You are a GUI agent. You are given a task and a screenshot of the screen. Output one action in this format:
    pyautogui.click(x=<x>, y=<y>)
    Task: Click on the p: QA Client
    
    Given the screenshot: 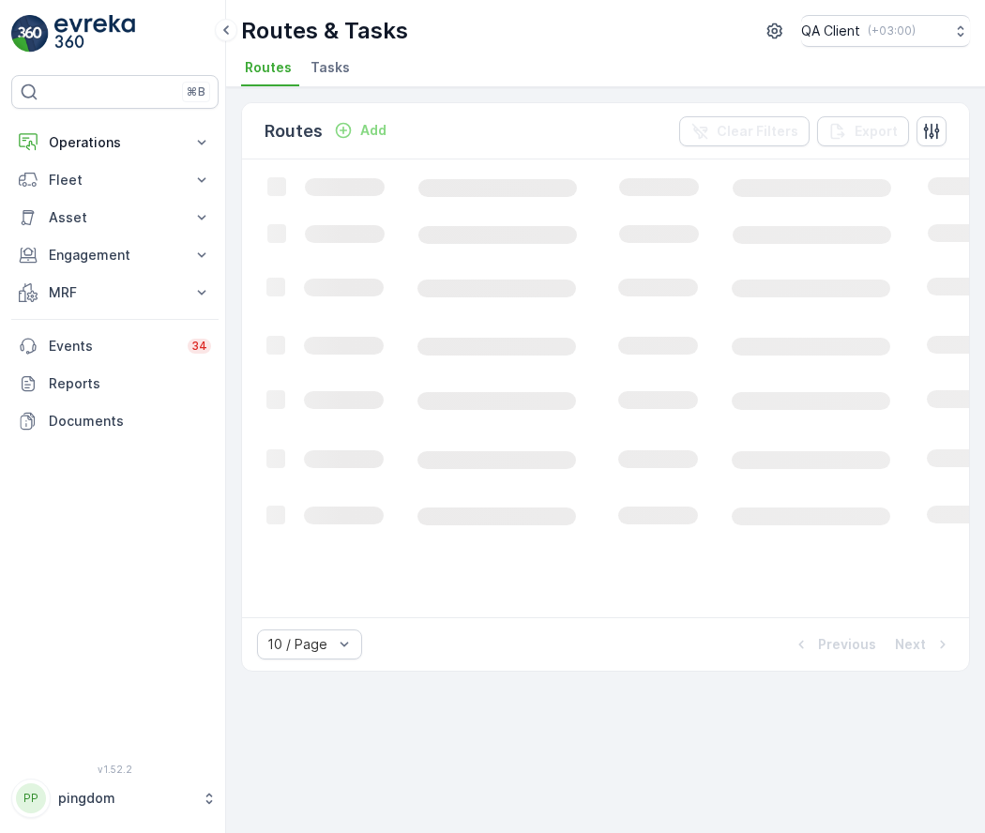 What is the action you would take?
    pyautogui.click(x=831, y=31)
    